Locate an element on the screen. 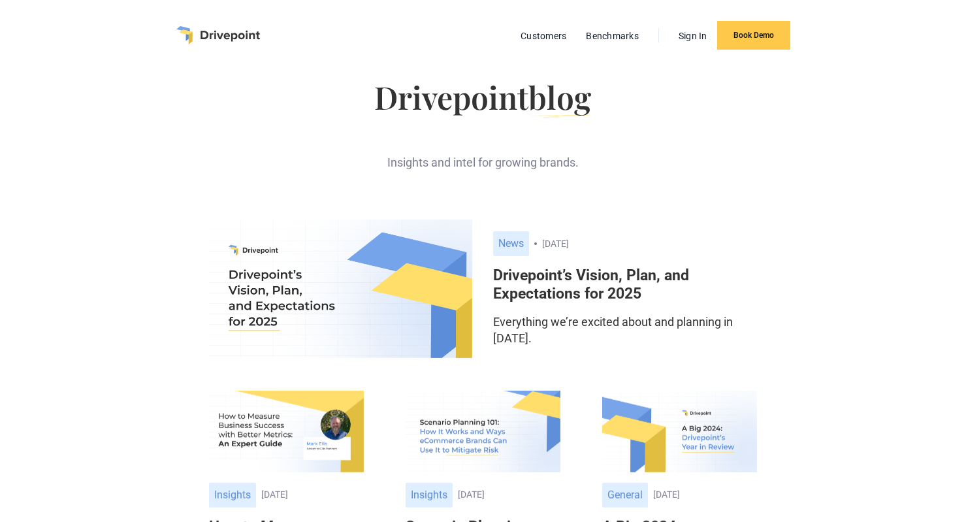 This screenshot has height=522, width=966. a: Sign In is located at coordinates (693, 36).